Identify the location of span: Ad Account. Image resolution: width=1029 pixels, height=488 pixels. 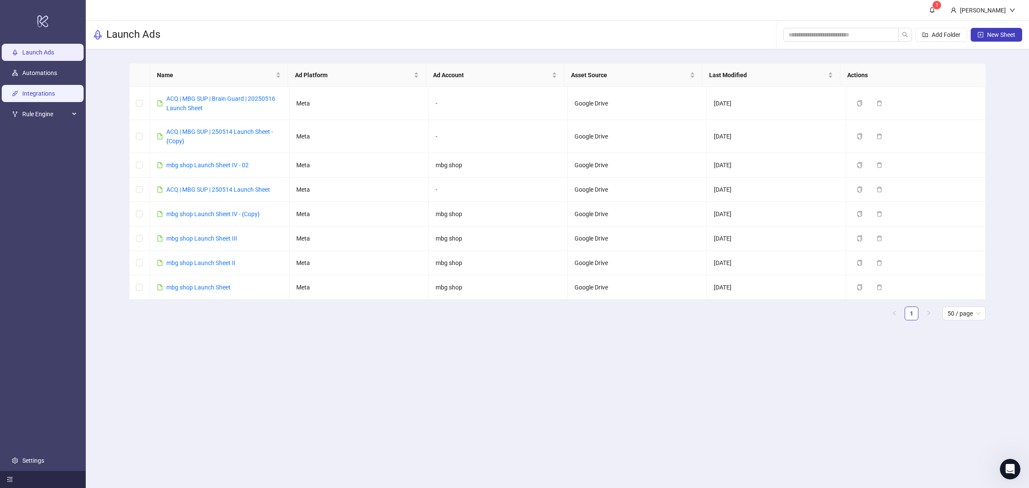
(491, 75).